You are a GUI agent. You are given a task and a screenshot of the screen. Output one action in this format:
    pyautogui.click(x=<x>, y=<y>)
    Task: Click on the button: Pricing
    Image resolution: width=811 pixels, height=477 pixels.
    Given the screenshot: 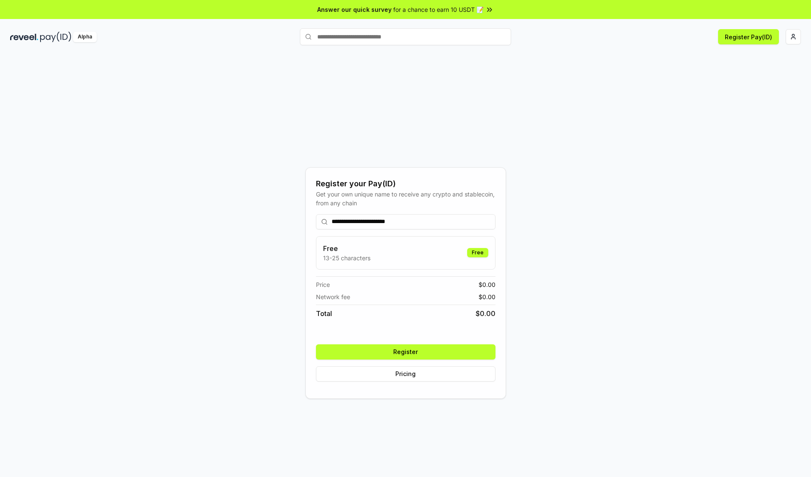 What is the action you would take?
    pyautogui.click(x=406, y=374)
    